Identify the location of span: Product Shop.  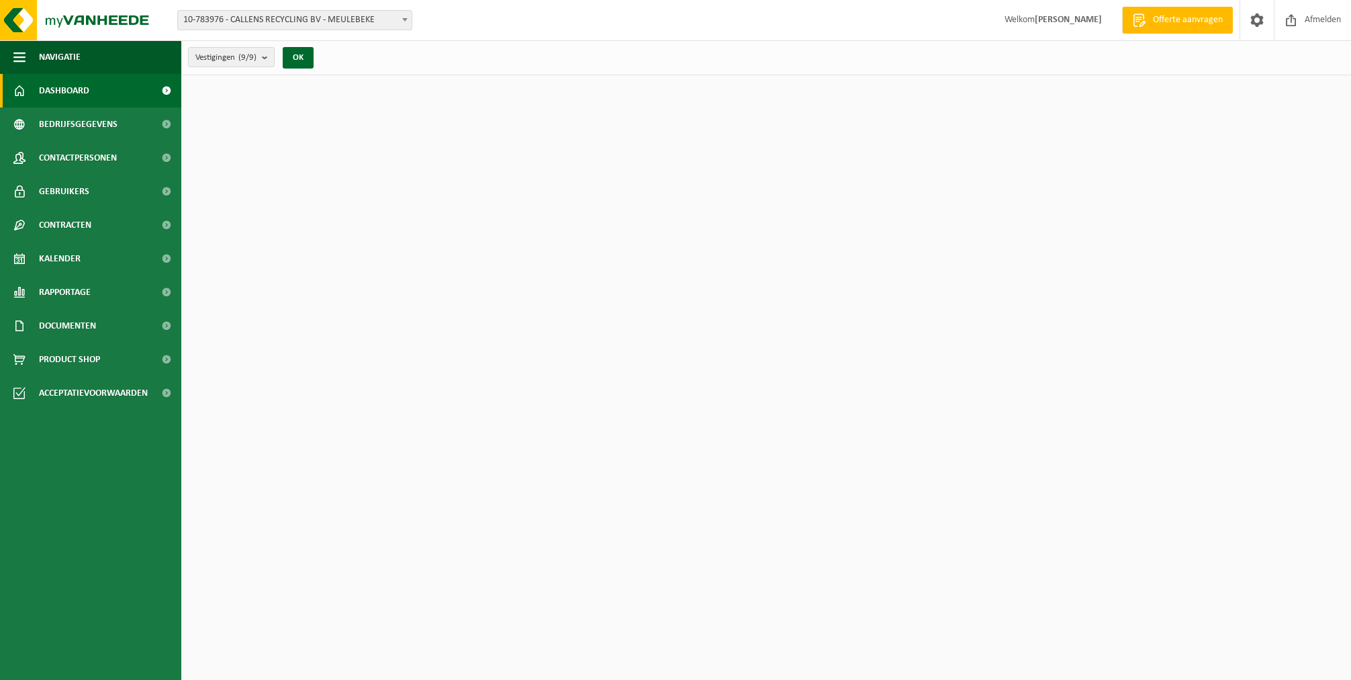
(69, 359).